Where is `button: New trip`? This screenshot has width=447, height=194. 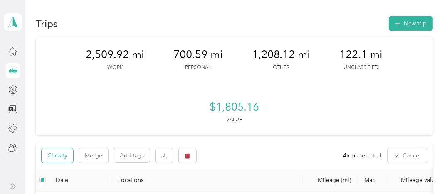
button: New trip is located at coordinates (410, 23).